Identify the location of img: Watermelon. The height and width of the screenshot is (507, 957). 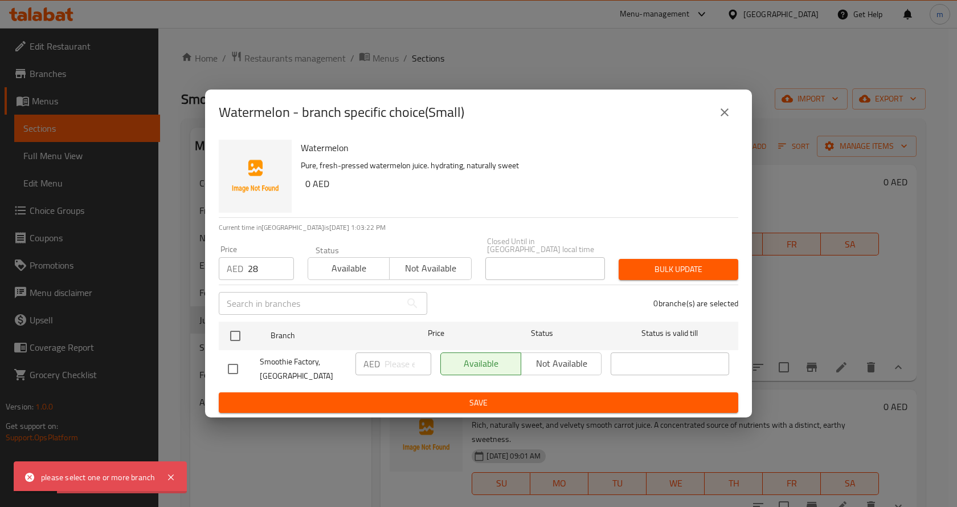
(255, 176).